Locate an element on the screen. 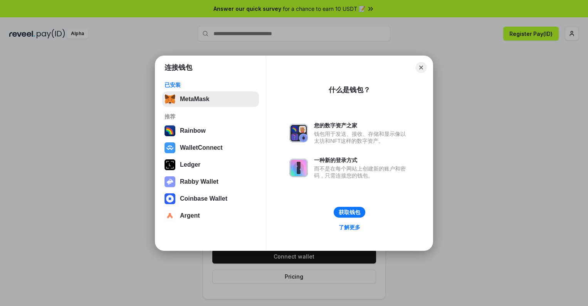  div: Rainbow is located at coordinates (193, 131).